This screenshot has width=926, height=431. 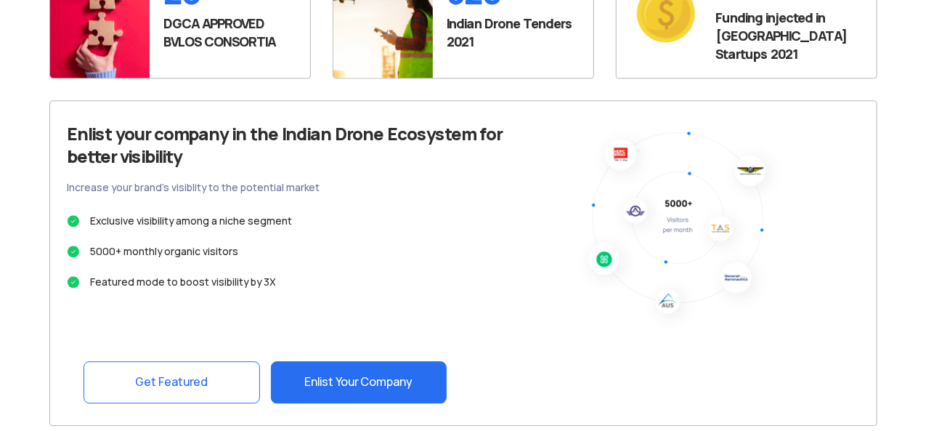 What do you see at coordinates (286, 187) in the screenshot?
I see `span: Increase your brand’s visiblity to the potential market` at bounding box center [286, 187].